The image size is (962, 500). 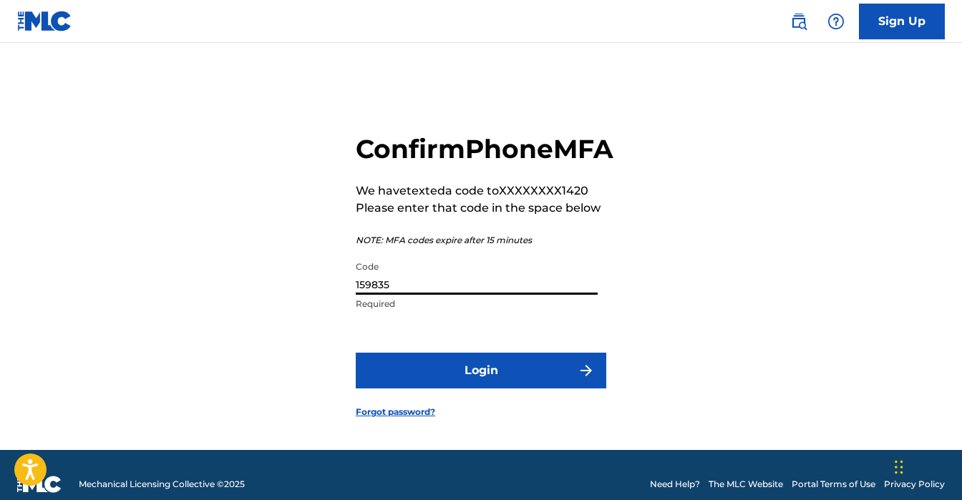 I want to click on a: Sign Up, so click(x=902, y=21).